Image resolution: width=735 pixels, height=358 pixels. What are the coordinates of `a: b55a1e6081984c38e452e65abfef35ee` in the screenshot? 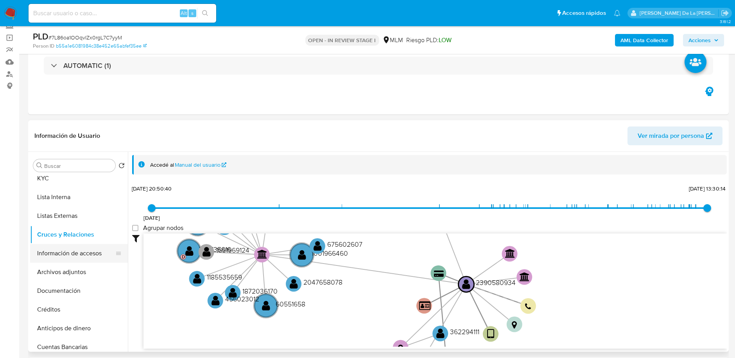 It's located at (101, 46).